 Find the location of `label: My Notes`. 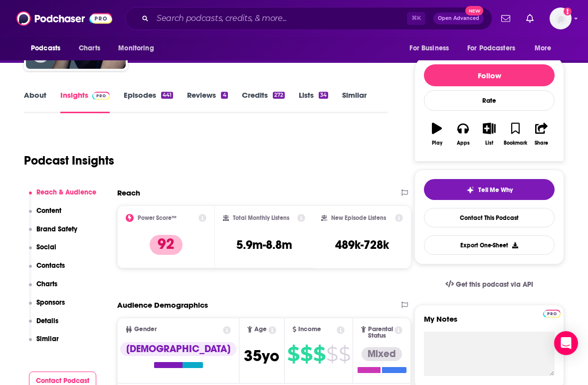

label: My Notes is located at coordinates (489, 323).